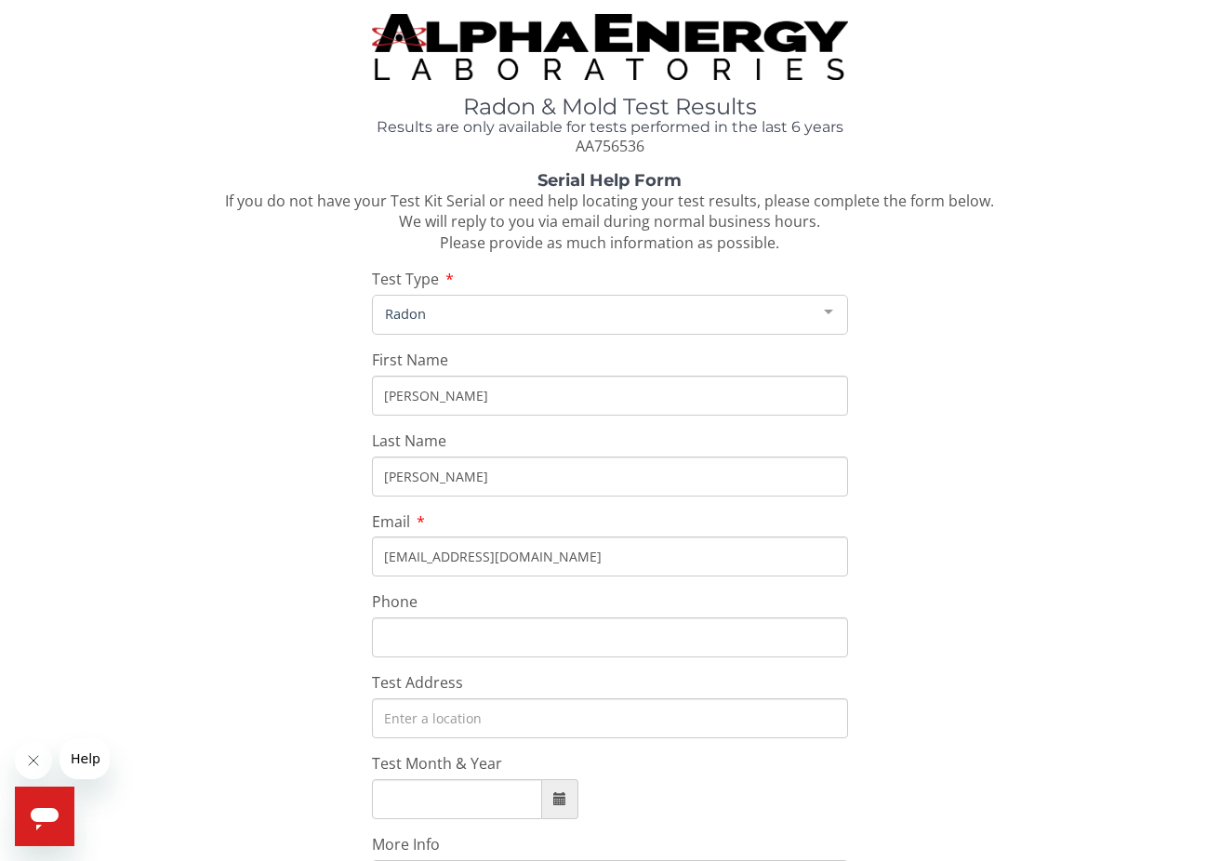 The width and height of the screenshot is (1220, 861). I want to click on img: TightCrop.jpg, so click(610, 47).